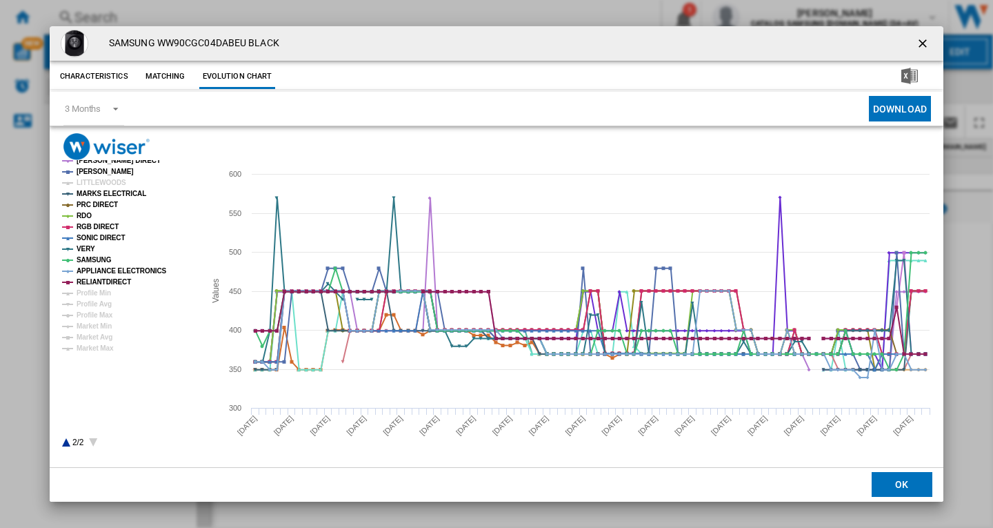 This screenshot has height=528, width=993. What do you see at coordinates (166, 77) in the screenshot?
I see `button: Matching` at bounding box center [166, 77].